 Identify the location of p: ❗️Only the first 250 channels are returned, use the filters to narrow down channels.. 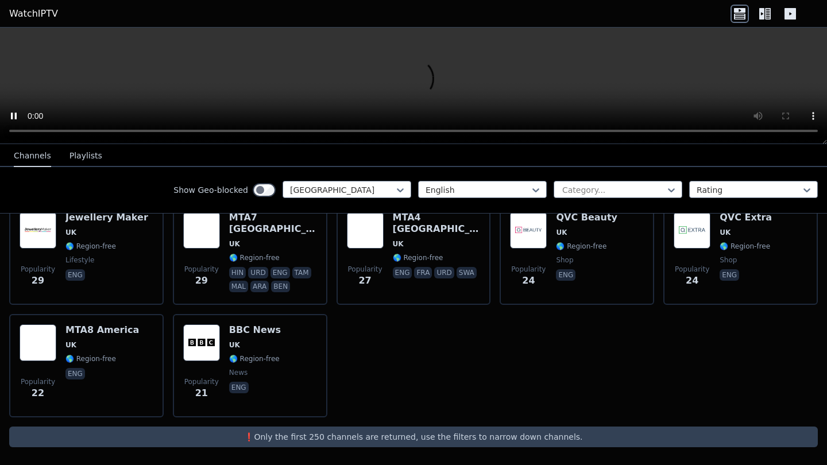
(414, 437).